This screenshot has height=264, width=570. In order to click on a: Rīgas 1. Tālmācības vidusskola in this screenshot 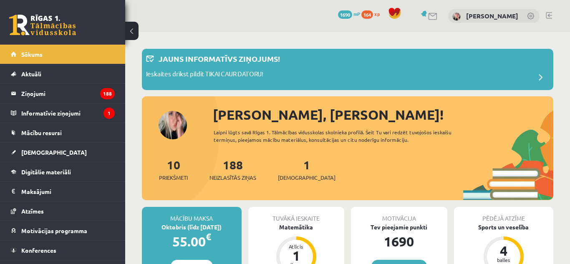, I will do `click(43, 25)`.